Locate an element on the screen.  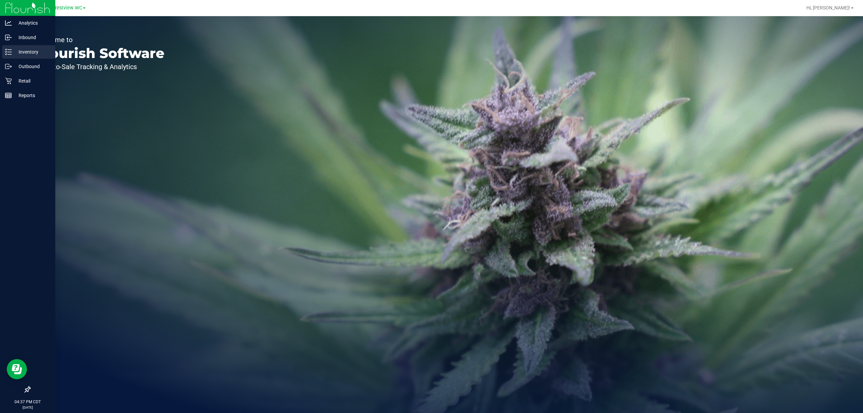
p: Welcome to is located at coordinates (100, 40).